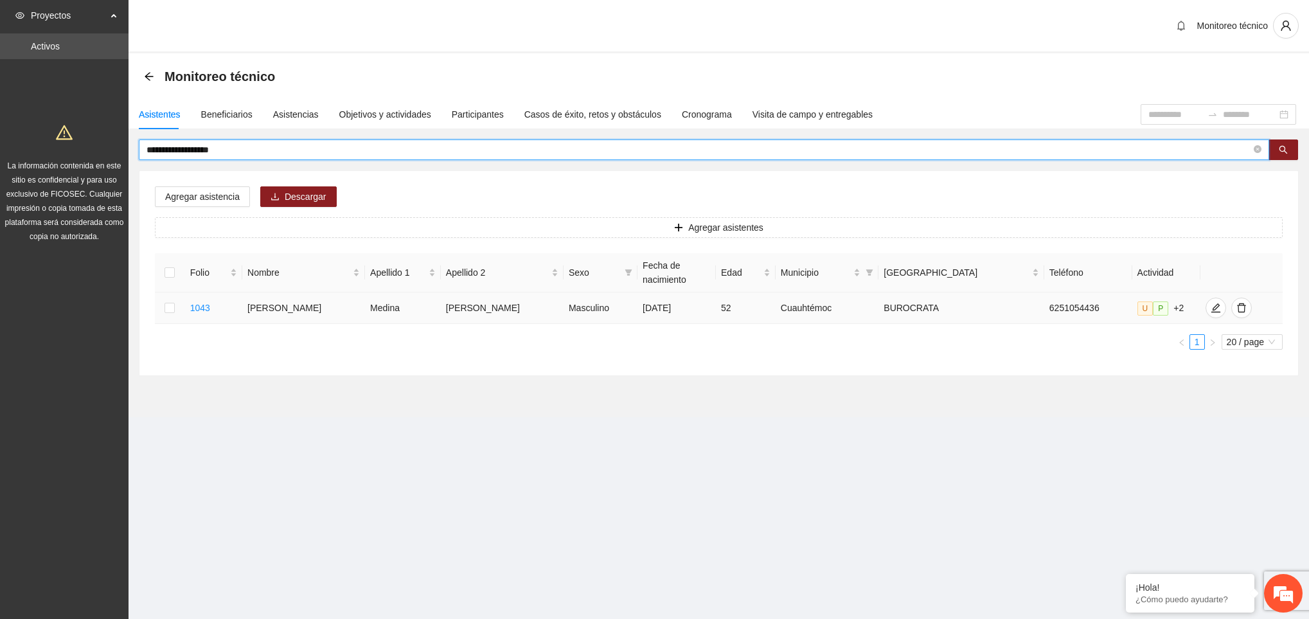 The height and width of the screenshot is (619, 1309). What do you see at coordinates (69, 15) in the screenshot?
I see `span: Proyectos` at bounding box center [69, 15].